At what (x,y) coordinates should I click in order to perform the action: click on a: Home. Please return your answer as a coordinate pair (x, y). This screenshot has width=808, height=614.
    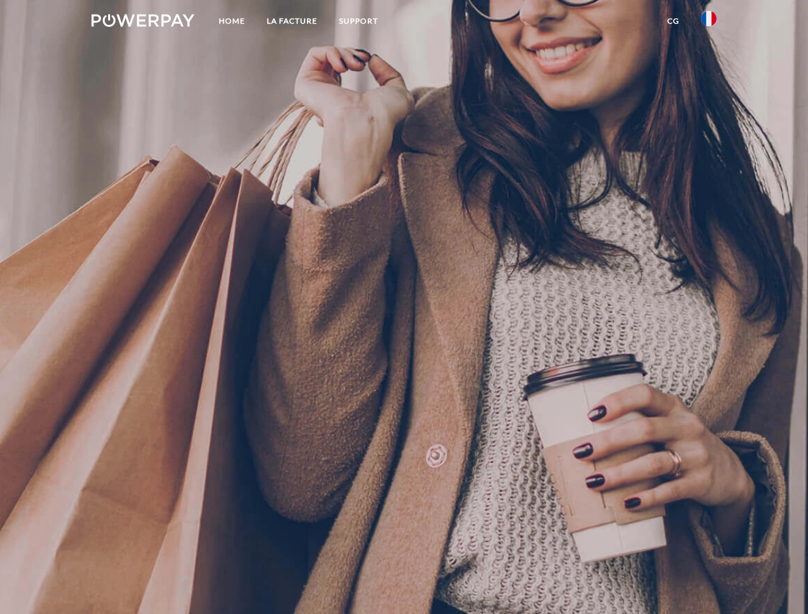
    Looking at the image, I should click on (232, 21).